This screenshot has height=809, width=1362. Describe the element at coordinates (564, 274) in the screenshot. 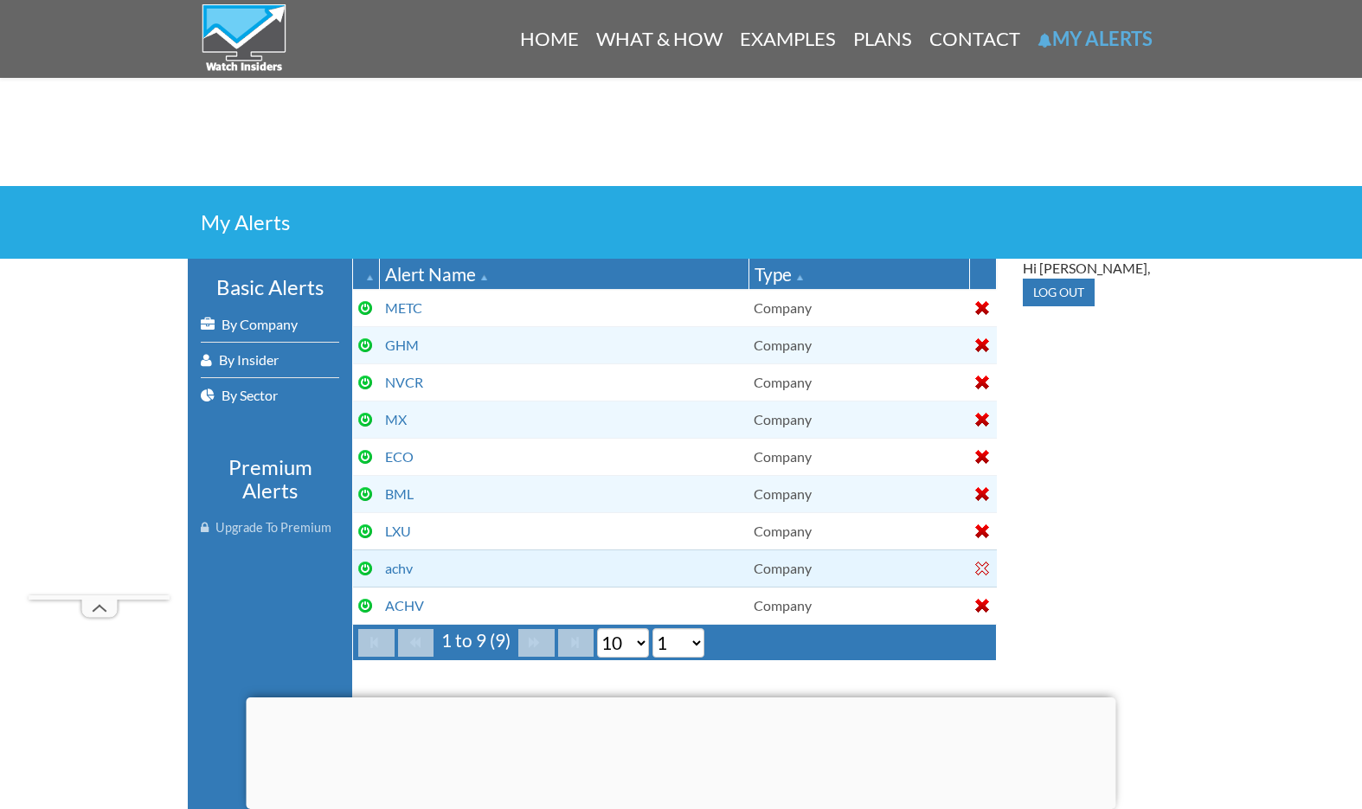

I see `th: Alert Name: Ascending sort applied, activate to apply a descending sort` at that location.